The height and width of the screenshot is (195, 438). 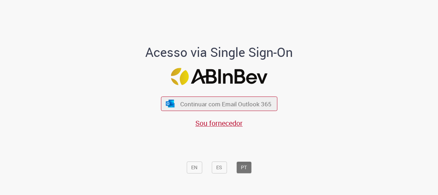 What do you see at coordinates (244, 167) in the screenshot?
I see `button: PT` at bounding box center [244, 167].